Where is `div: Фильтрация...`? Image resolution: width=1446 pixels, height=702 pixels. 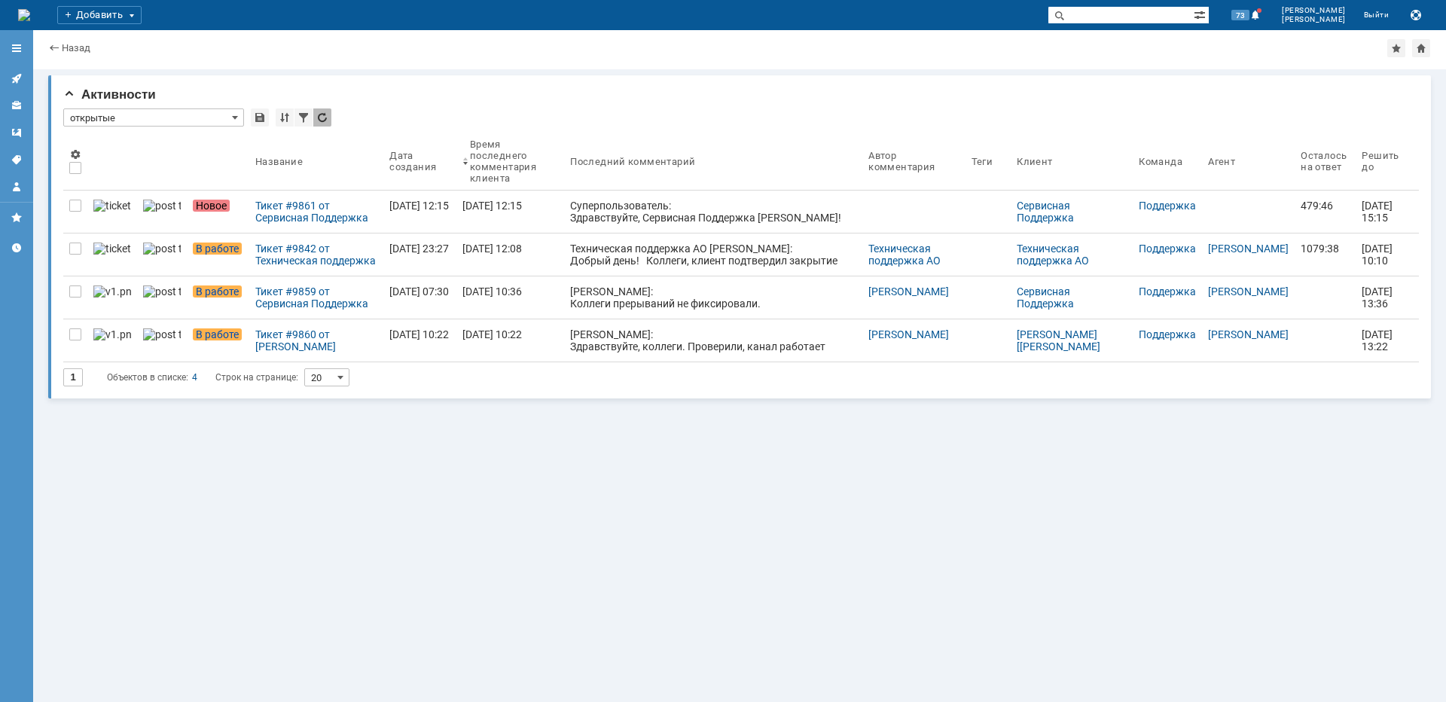 div: Фильтрация... is located at coordinates (304, 117).